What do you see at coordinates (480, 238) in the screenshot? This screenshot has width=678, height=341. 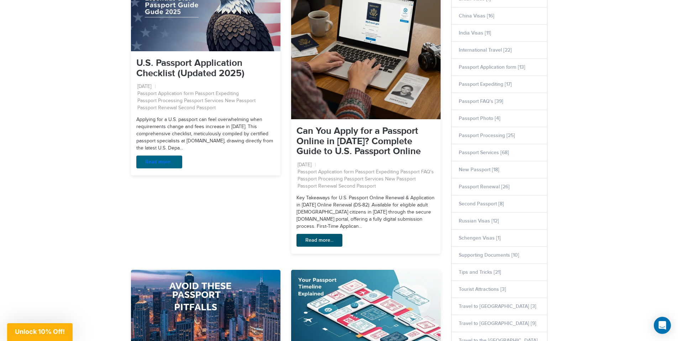 I see `a: Schengen Visas [1]` at bounding box center [480, 238].